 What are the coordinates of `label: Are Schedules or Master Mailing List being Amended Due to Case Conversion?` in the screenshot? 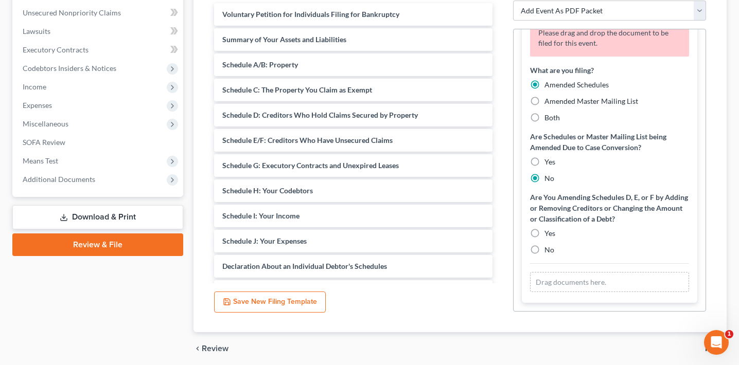 It's located at (609, 142).